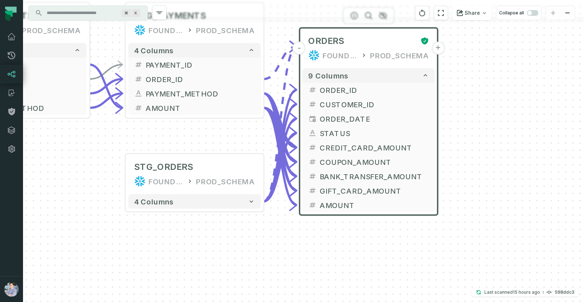 This screenshot has height=302, width=584. Describe the element at coordinates (374, 162) in the screenshot. I see `span: COUPON_AMOUNT` at that location.